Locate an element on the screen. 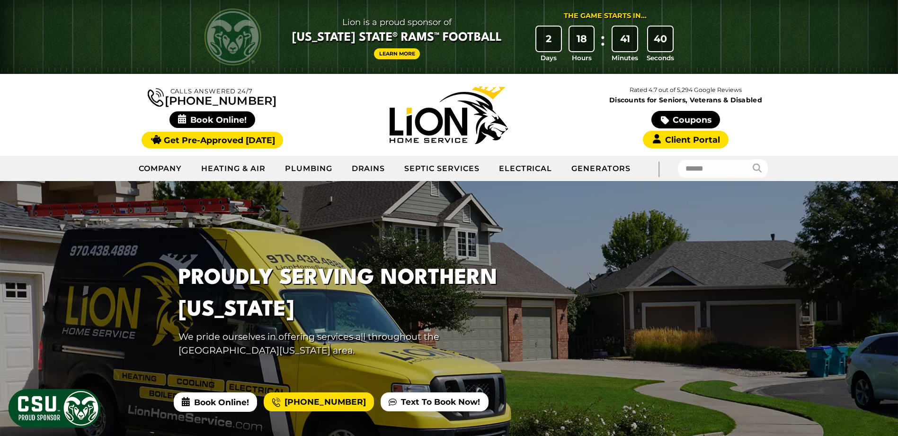 This screenshot has height=436, width=898. div: The Game Starts in... is located at coordinates (605, 16).